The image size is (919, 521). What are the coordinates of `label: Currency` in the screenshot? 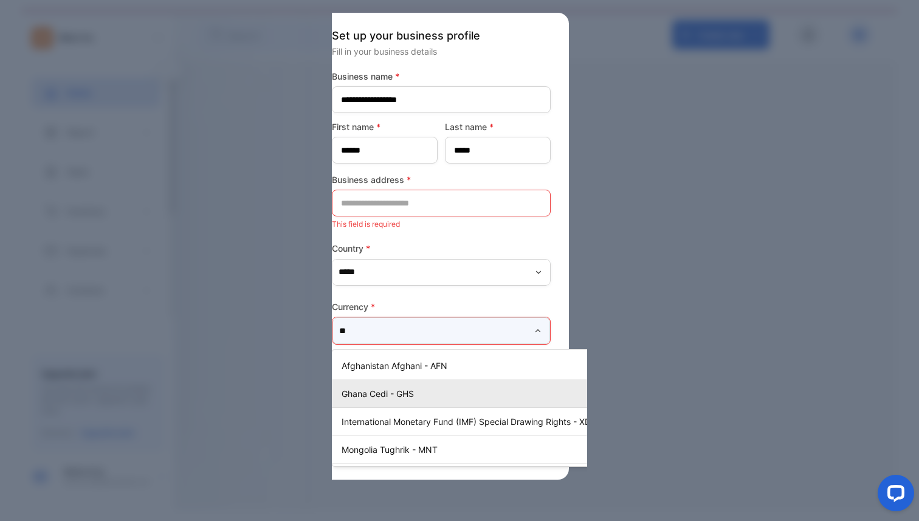 It's located at (441, 306).